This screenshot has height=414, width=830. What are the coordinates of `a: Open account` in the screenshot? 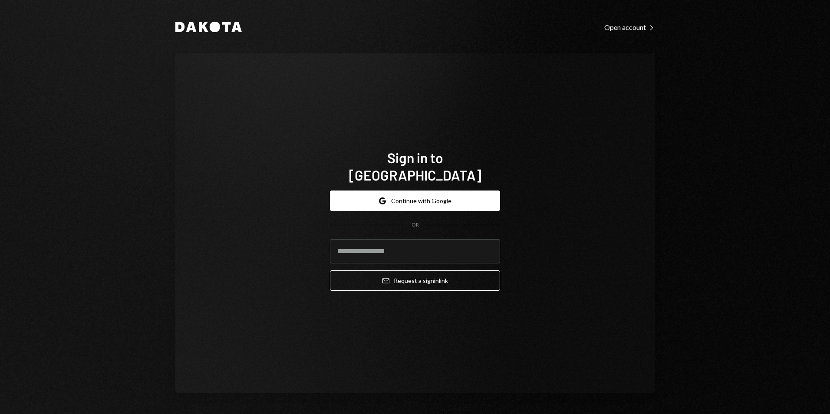 It's located at (630, 27).